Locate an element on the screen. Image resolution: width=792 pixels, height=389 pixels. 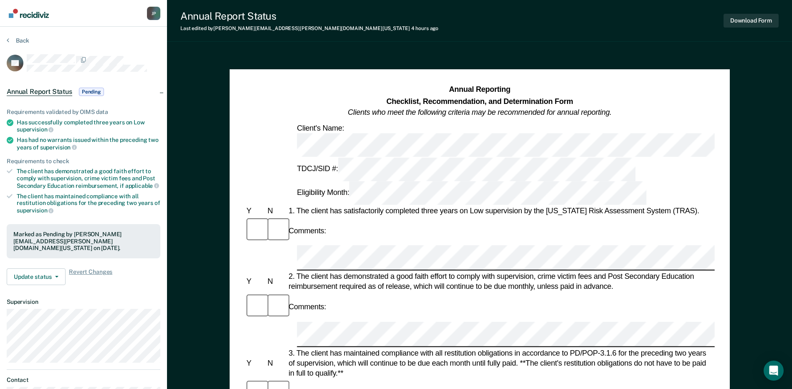
div: Requirements validated by OIMS data is located at coordinates (83, 112).